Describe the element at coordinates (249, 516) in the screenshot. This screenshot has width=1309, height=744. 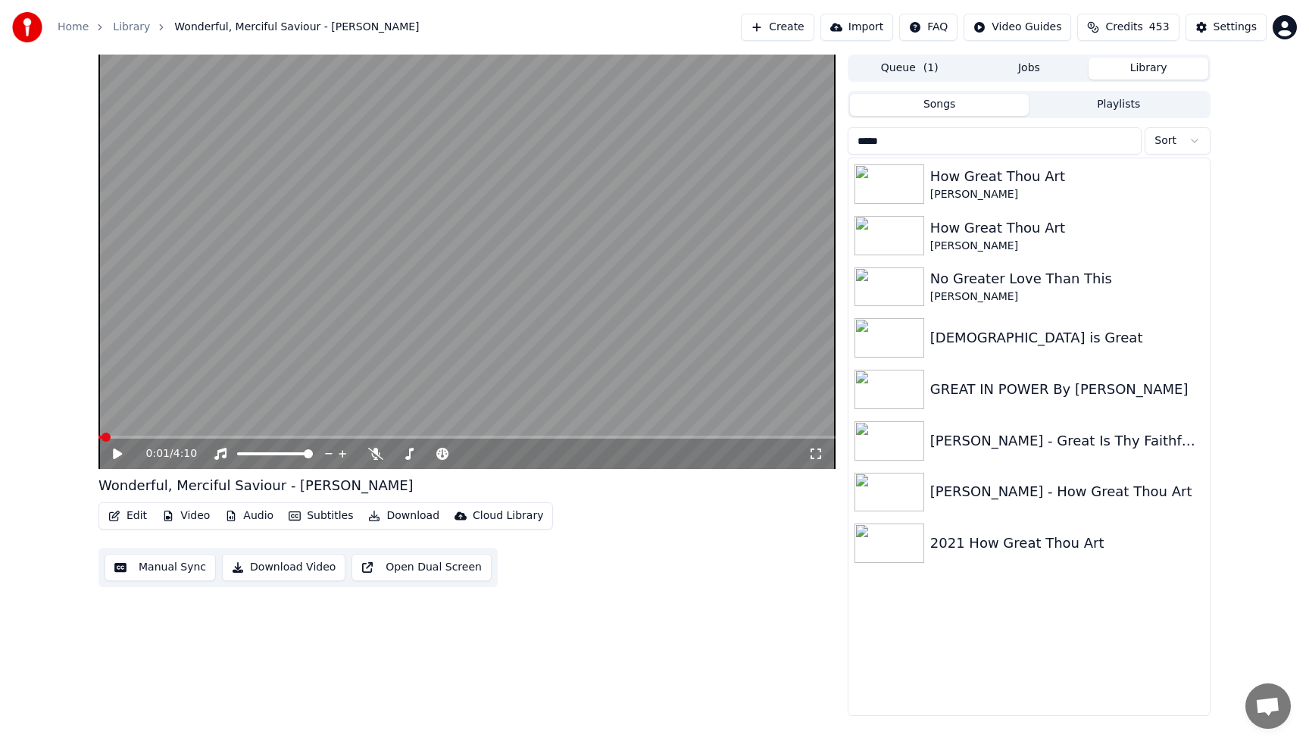
I see `button: Audio` at that location.